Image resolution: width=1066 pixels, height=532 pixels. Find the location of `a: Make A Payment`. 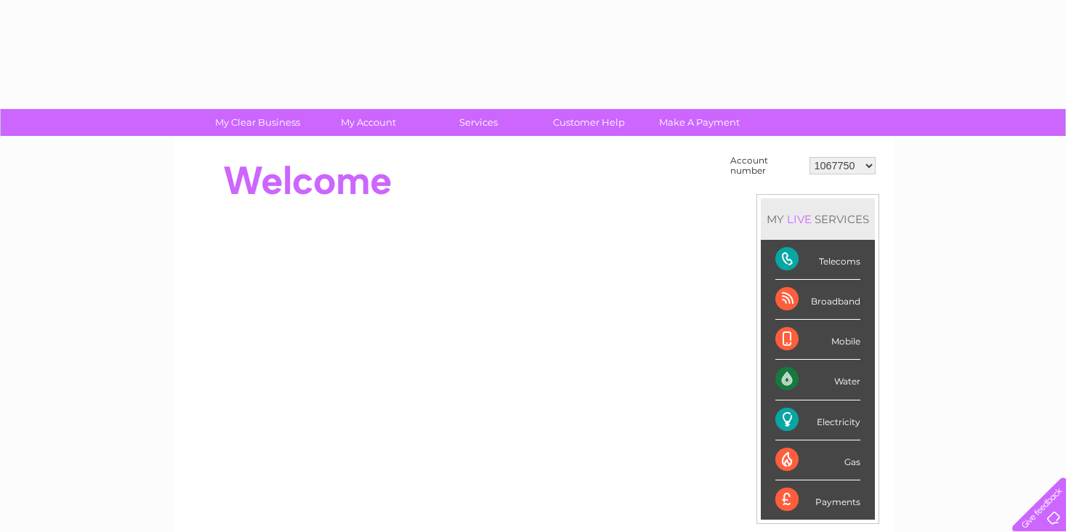

a: Make A Payment is located at coordinates (699, 122).